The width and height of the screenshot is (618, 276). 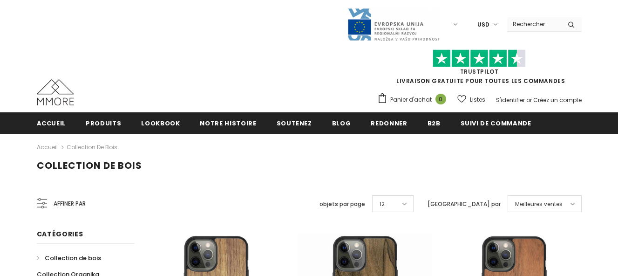 What do you see at coordinates (294, 123) in the screenshot?
I see `span: soutenez` at bounding box center [294, 123].